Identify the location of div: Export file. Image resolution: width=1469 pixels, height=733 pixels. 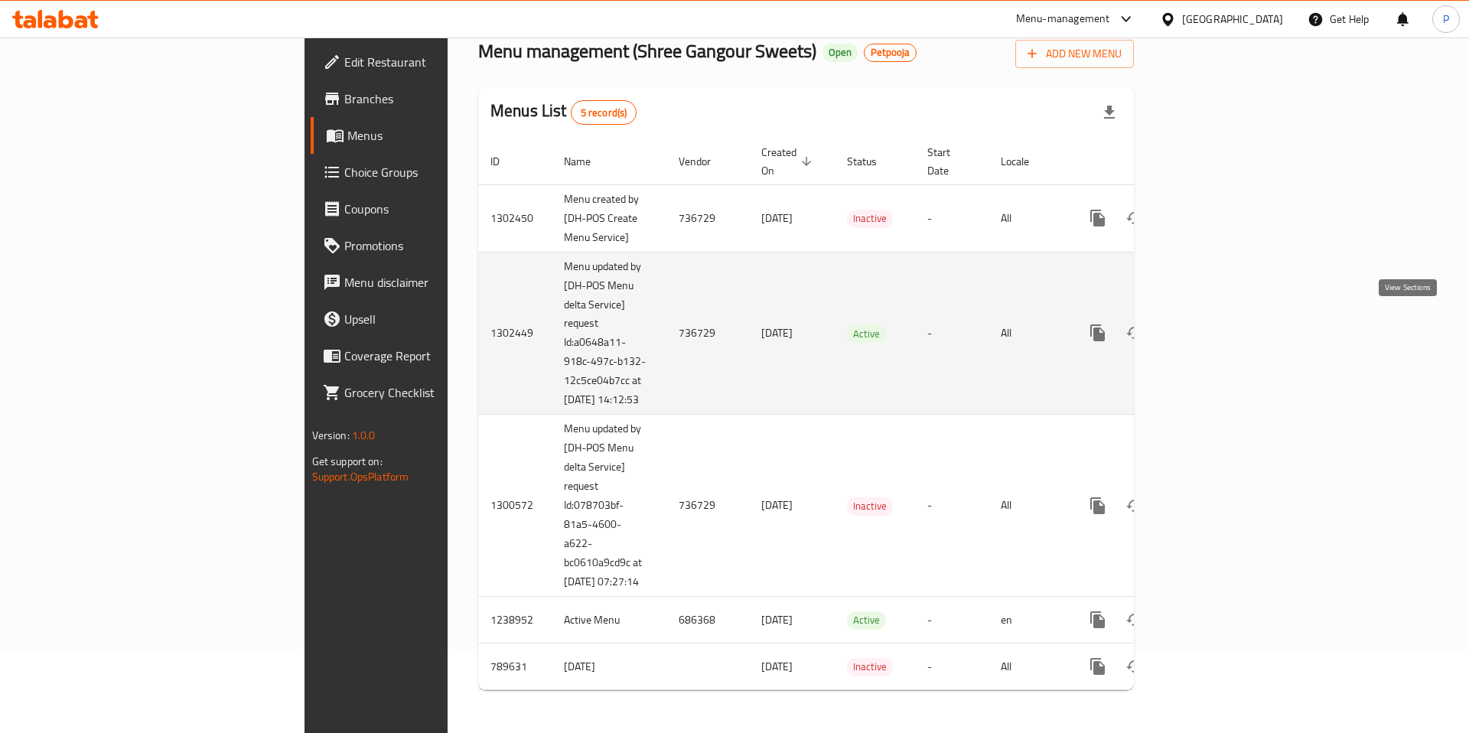
(1109, 112).